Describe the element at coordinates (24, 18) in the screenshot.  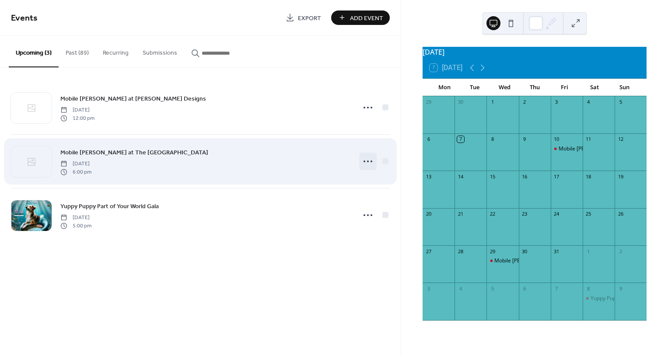
I see `span: Events` at that location.